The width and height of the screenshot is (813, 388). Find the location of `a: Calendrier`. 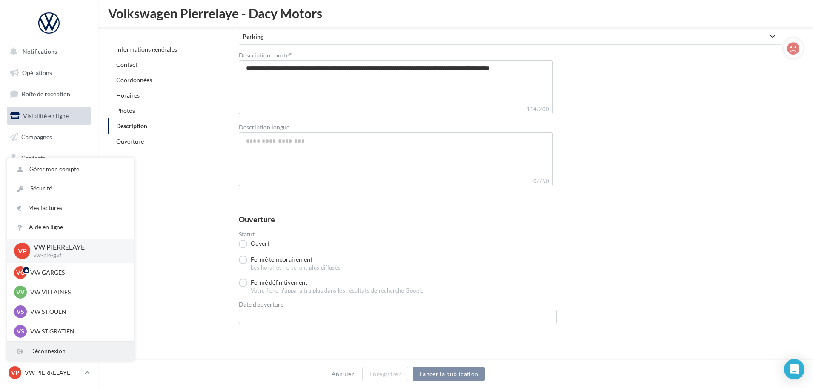

a: Calendrier is located at coordinates (49, 200).